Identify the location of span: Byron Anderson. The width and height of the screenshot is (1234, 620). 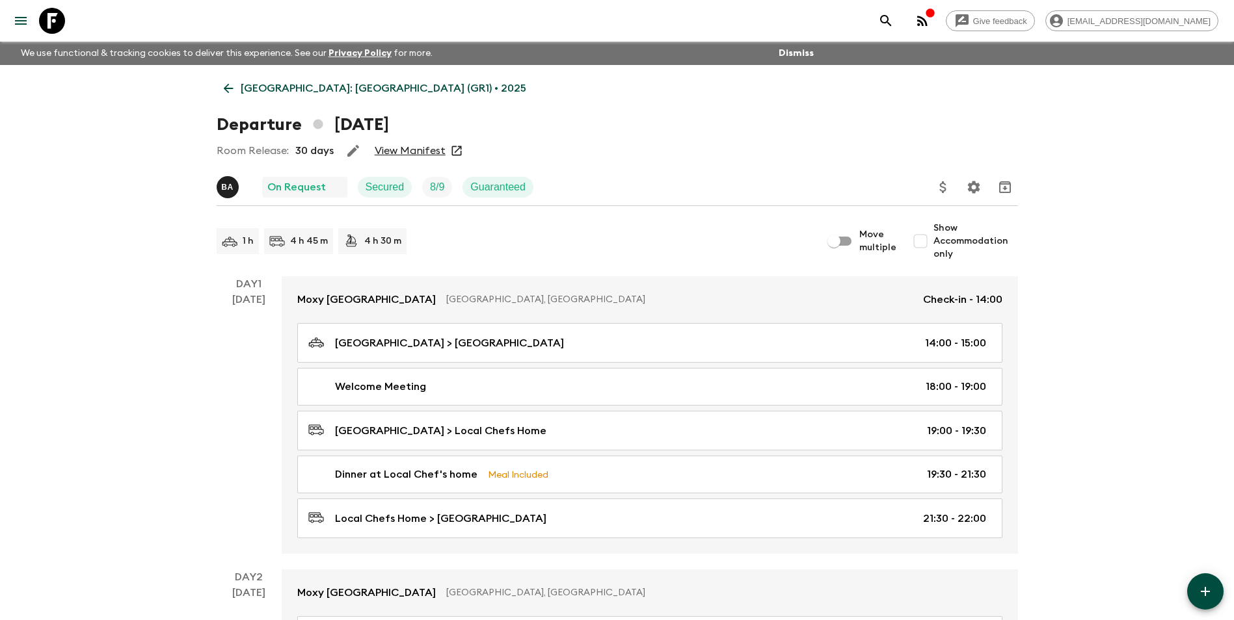
(229, 185).